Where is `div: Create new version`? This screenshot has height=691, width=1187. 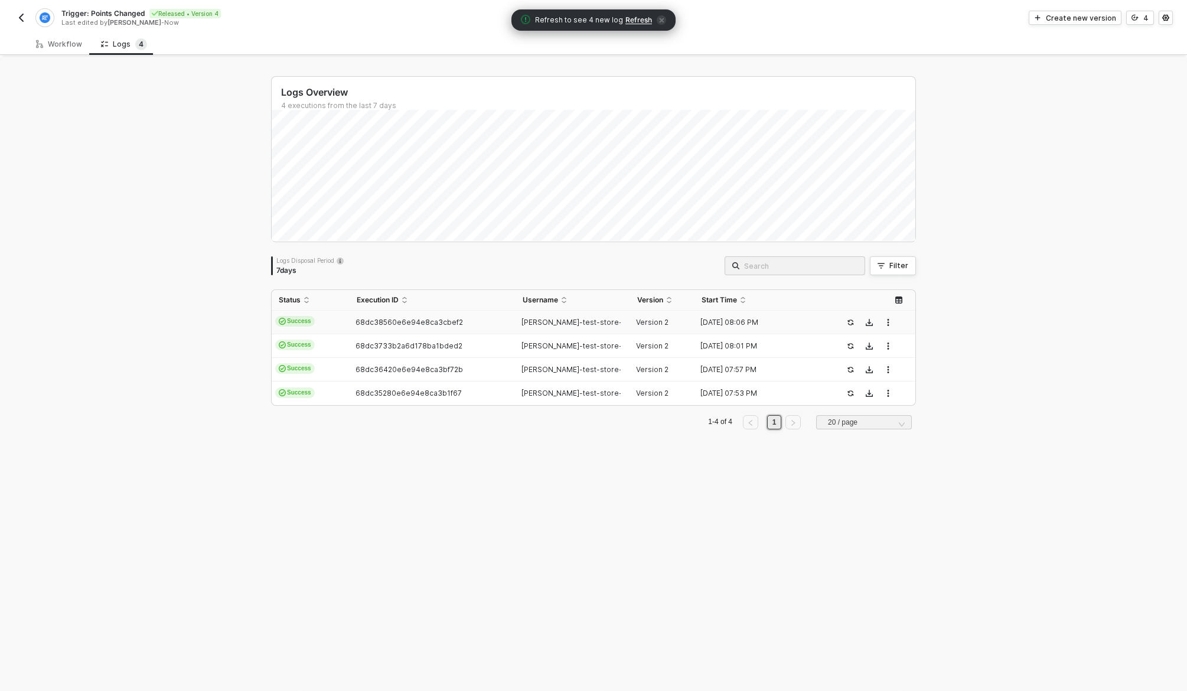 div: Create new version is located at coordinates (1080, 18).